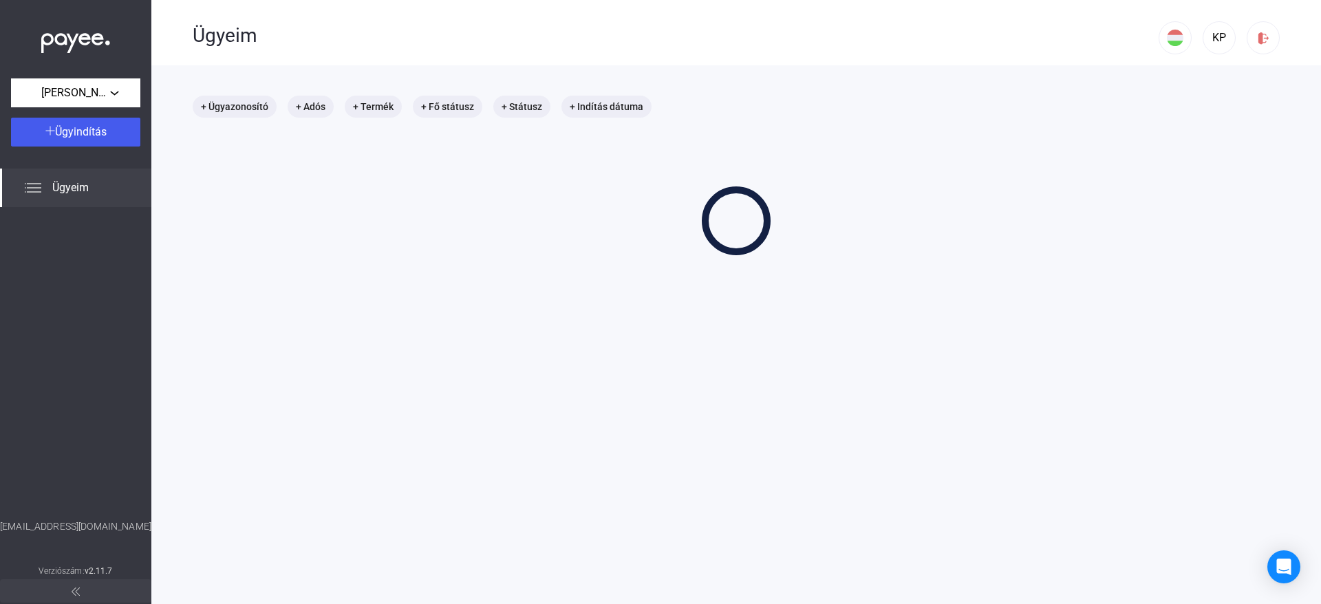 This screenshot has width=1321, height=604. Describe the element at coordinates (76, 132) in the screenshot. I see `button: Ügyindítás` at that location.